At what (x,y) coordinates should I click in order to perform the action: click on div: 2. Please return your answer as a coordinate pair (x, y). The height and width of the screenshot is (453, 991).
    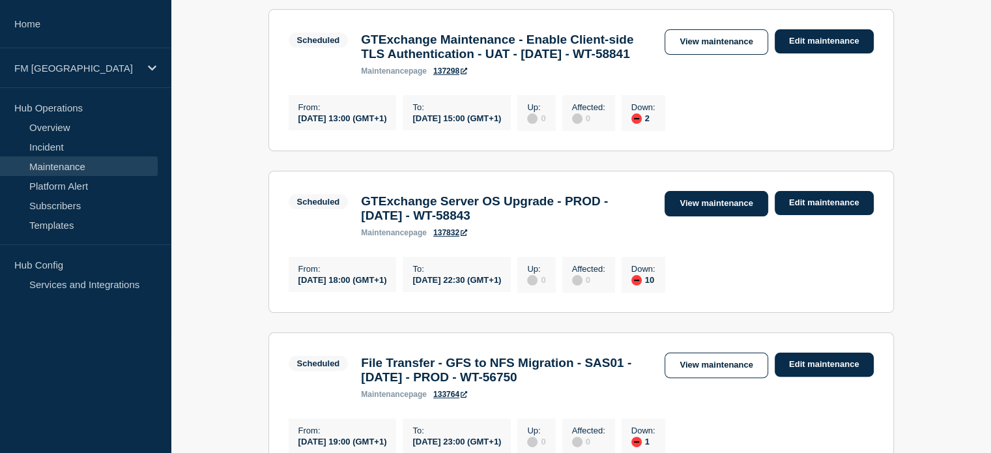
    Looking at the image, I should click on (643, 118).